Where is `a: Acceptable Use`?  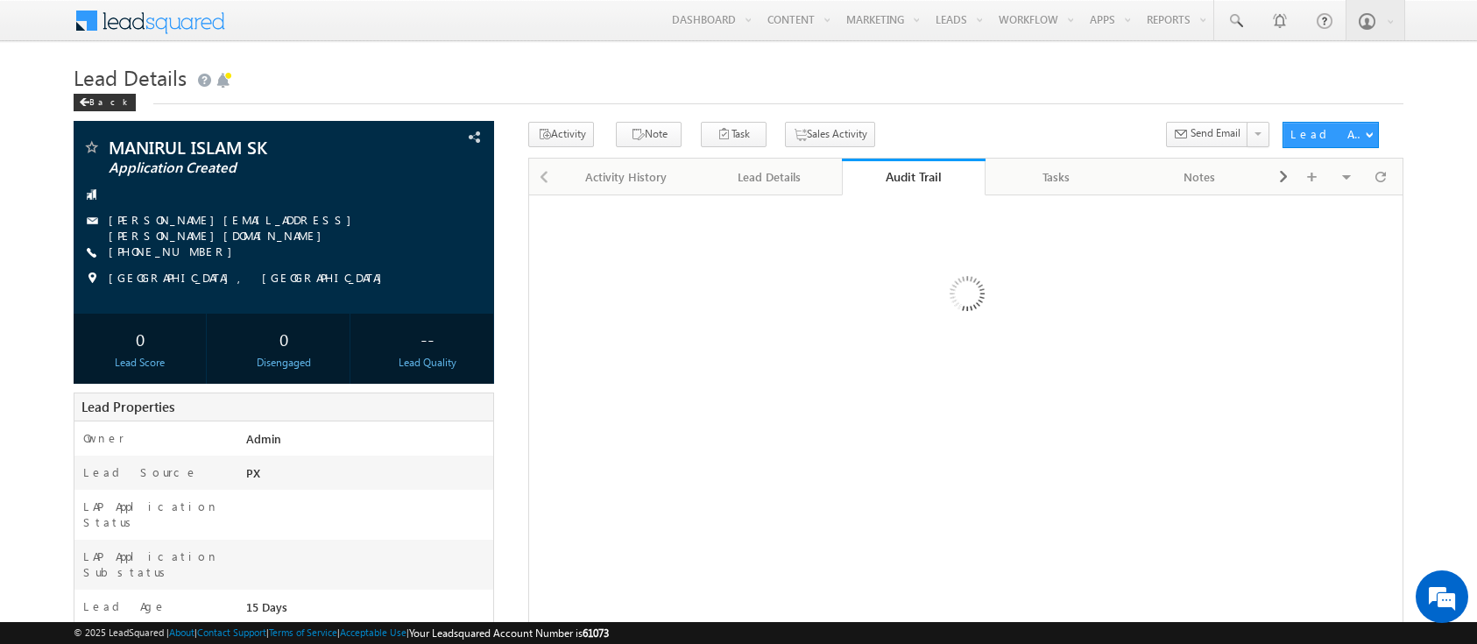 a: Acceptable Use is located at coordinates (373, 632).